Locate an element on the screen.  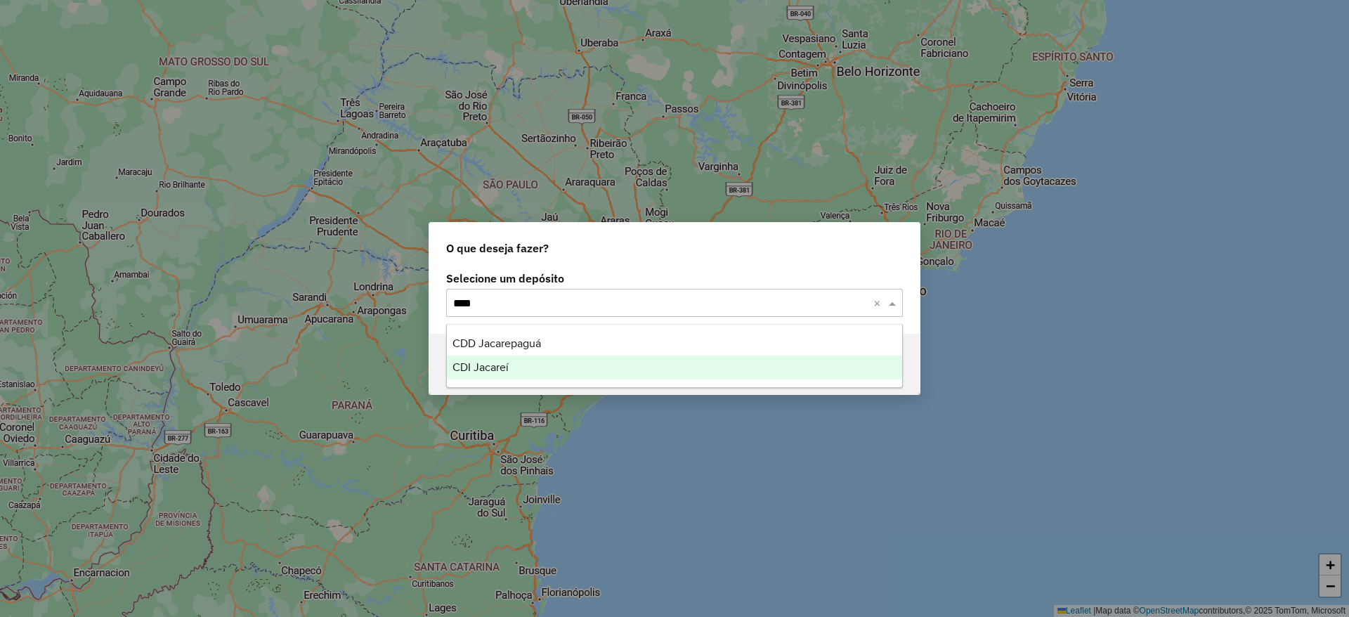
span: CDD Jacarepaguá is located at coordinates (497, 343).